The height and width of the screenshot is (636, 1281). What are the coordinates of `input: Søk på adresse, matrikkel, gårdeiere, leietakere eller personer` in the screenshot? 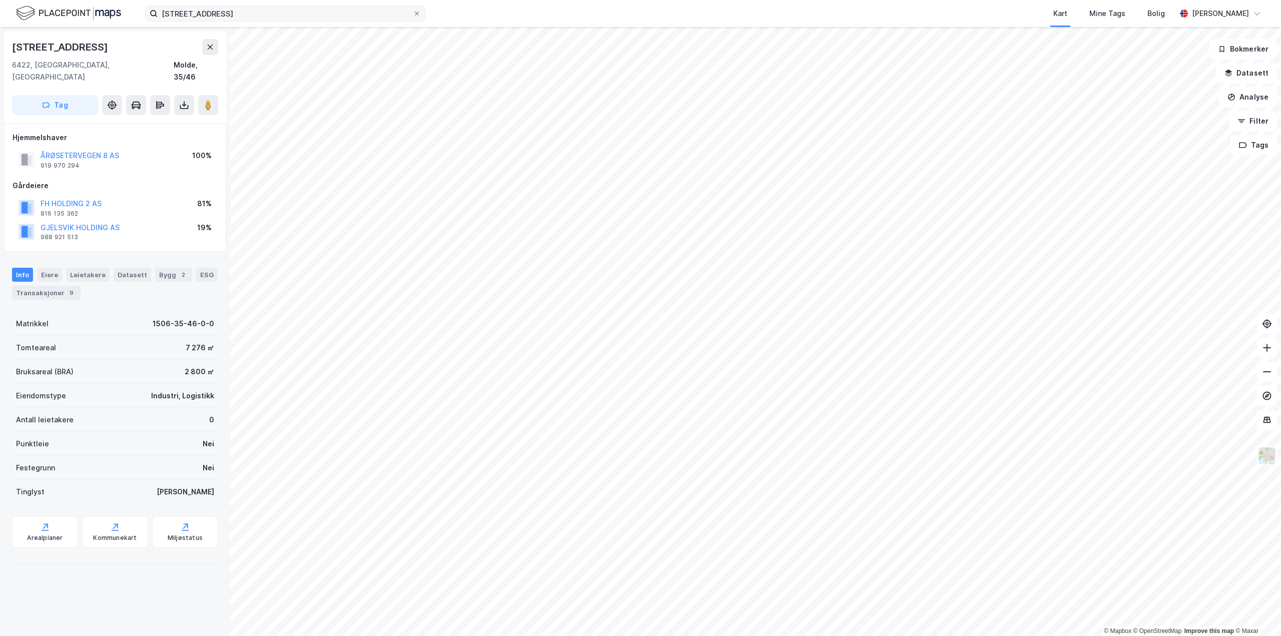 It's located at (285, 14).